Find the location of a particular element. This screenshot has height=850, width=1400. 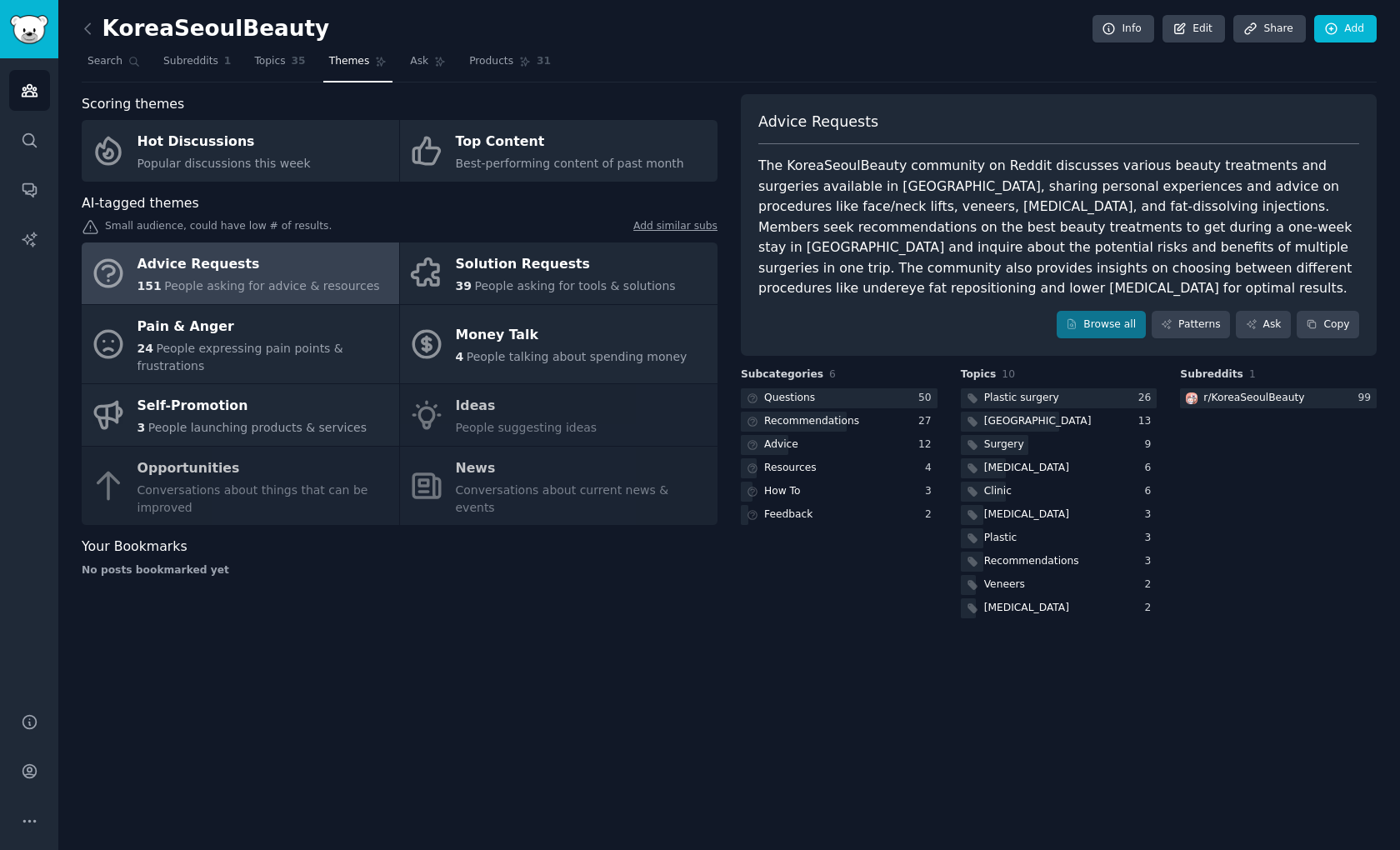

div: Surgery is located at coordinates (1005, 445).